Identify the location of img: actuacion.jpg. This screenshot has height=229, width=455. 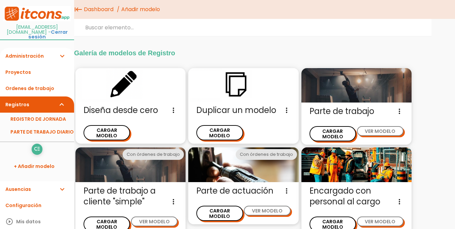
(243, 164).